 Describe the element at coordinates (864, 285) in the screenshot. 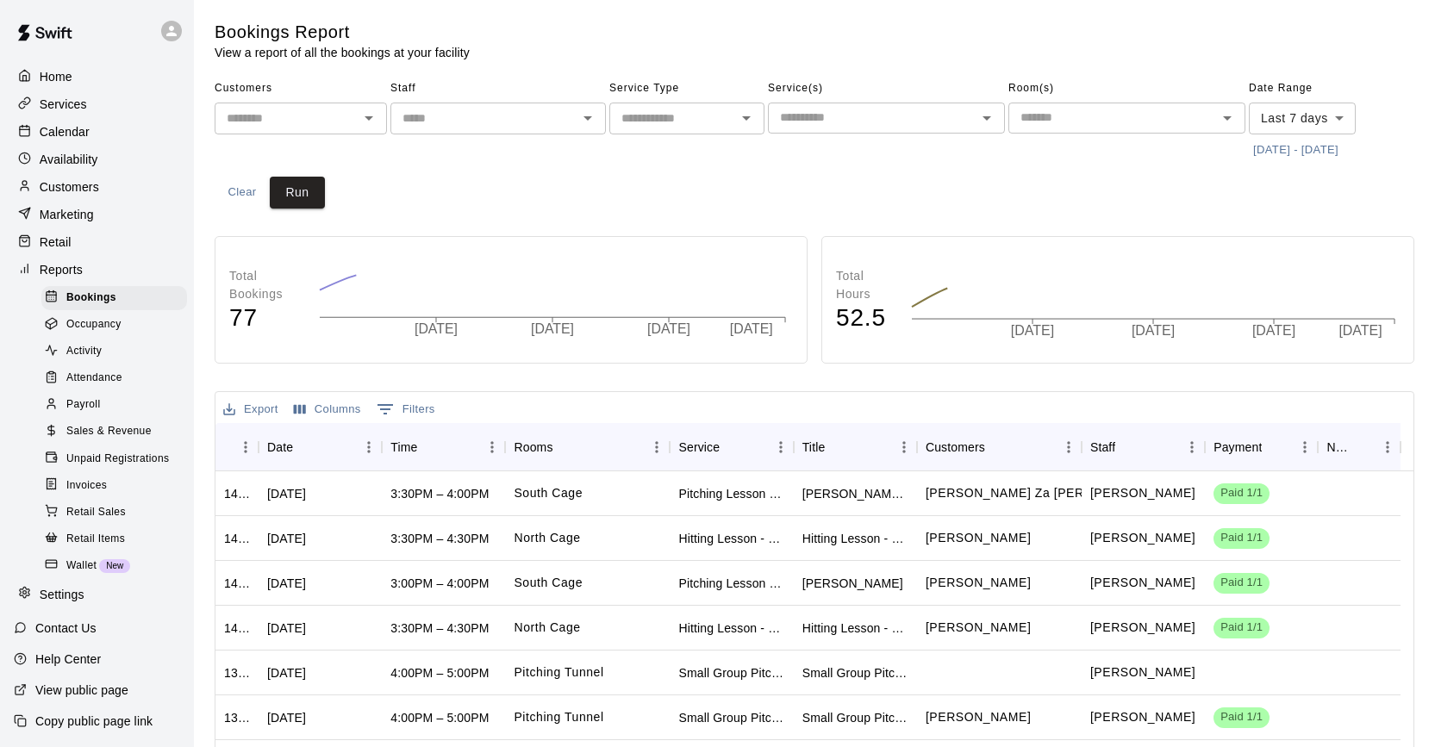

I see `p: Total Hours` at that location.